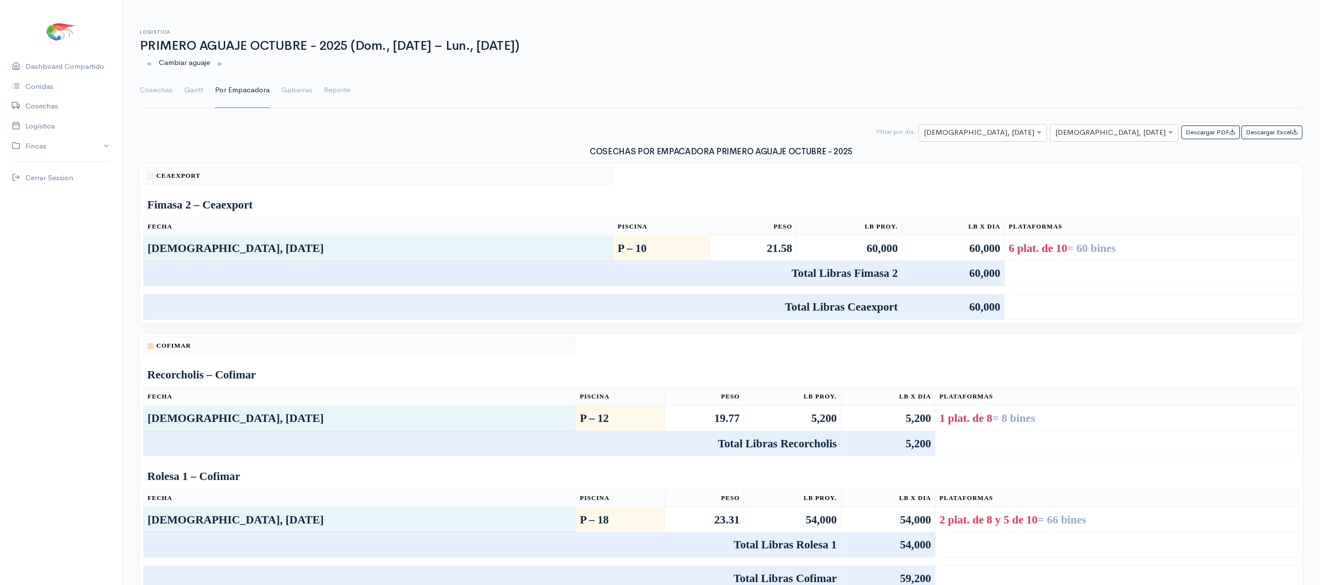  I want to click on td: Total Libras Ceaexport, so click(523, 307).